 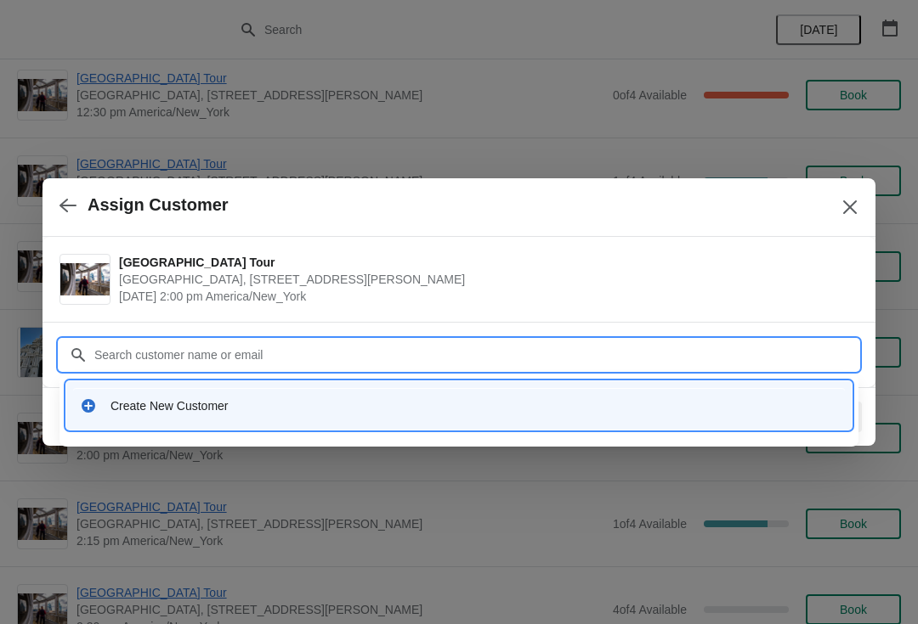 I want to click on img: City Hall Tower Tour | City Hall Visitor Center, 1400 John F Kennedy Boulevard Suite 121, Philade..., so click(x=85, y=280).